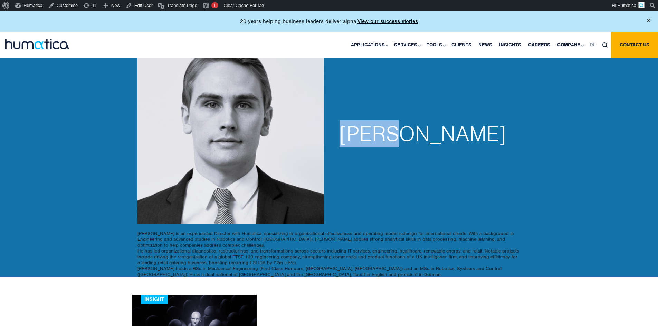  Describe the element at coordinates (329, 257) in the screenshot. I see `p: He has led organizational diagnostics, restructurings, and transformations across sectors includi...` at that location.